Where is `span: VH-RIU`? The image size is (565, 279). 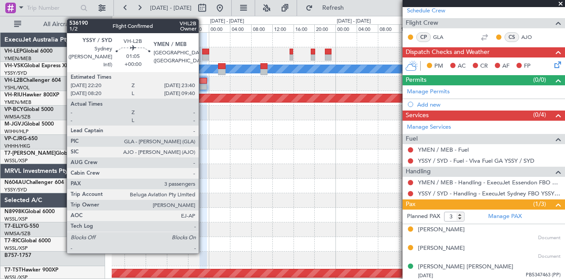
span: VH-RIU is located at coordinates (13, 95).